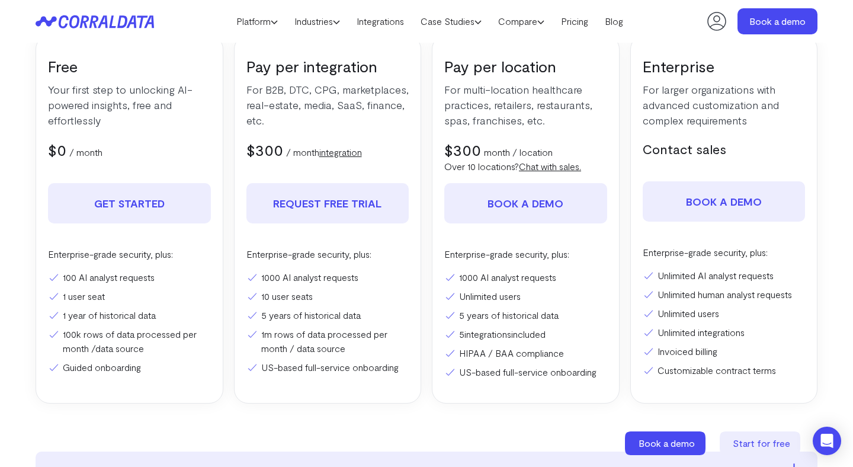 The width and height of the screenshot is (853, 467). Describe the element at coordinates (827, 441) in the screenshot. I see `div: Open Intercom Messenger` at that location.